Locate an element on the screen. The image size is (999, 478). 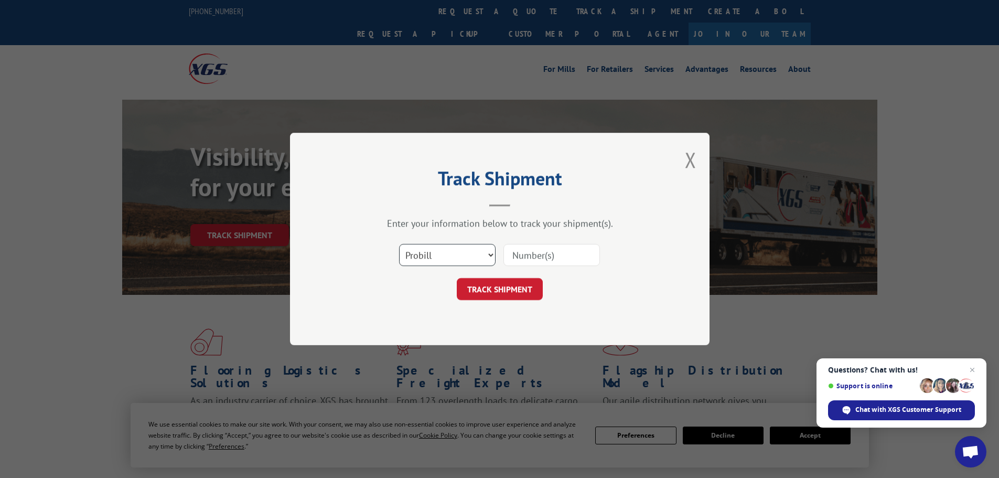
span: Chat with XGS Customer Support is located at coordinates (908, 410).